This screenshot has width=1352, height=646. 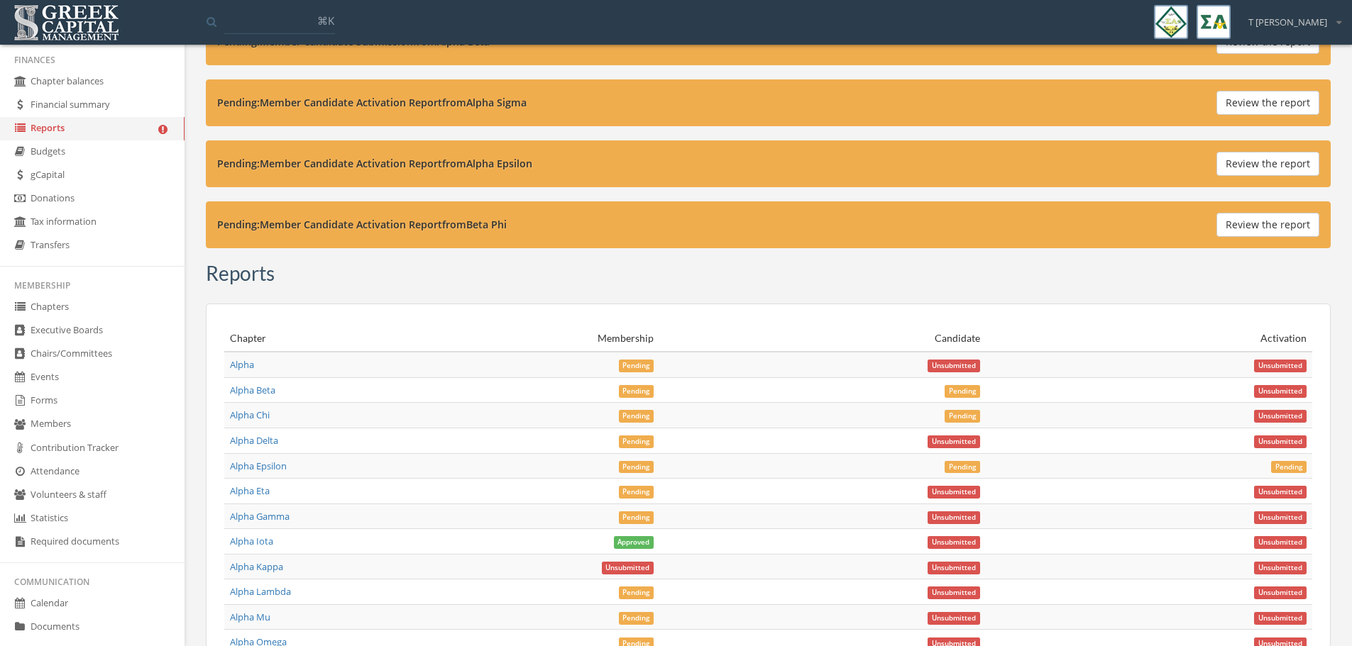 What do you see at coordinates (278, 338) in the screenshot?
I see `div: Chapter` at bounding box center [278, 338].